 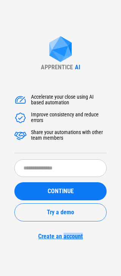 I want to click on a: Create an account, so click(x=60, y=236).